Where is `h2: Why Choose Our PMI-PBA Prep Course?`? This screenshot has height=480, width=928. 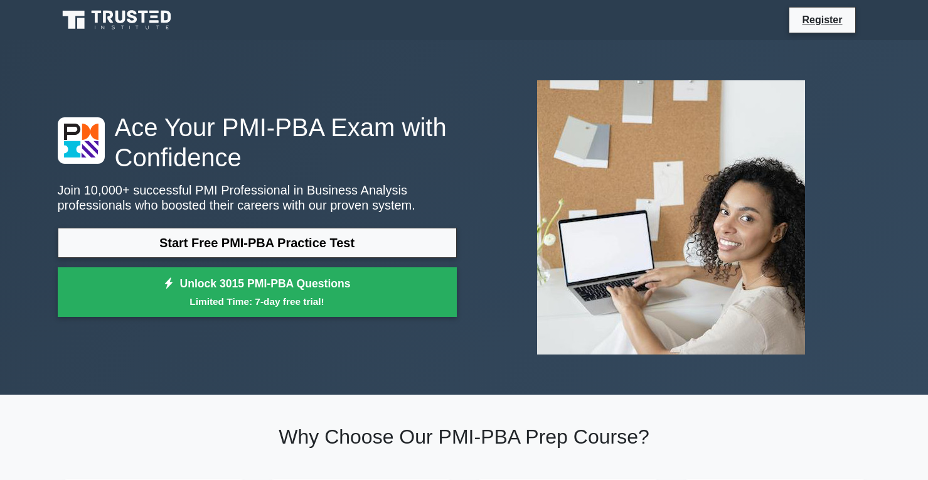 h2: Why Choose Our PMI-PBA Prep Course? is located at coordinates (464, 437).